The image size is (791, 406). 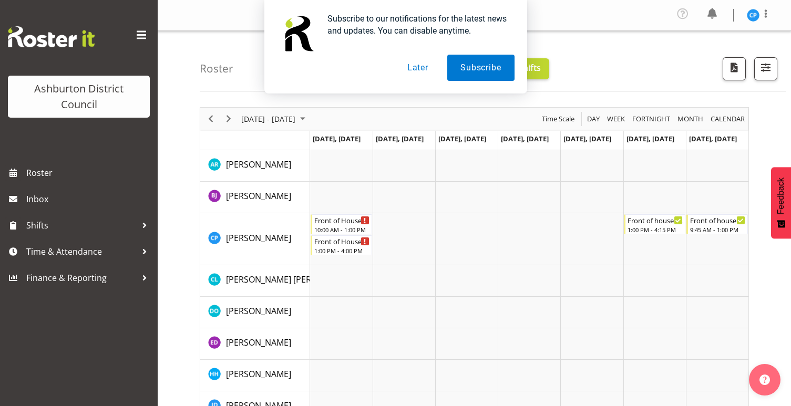 I want to click on span: Inbox, so click(x=89, y=199).